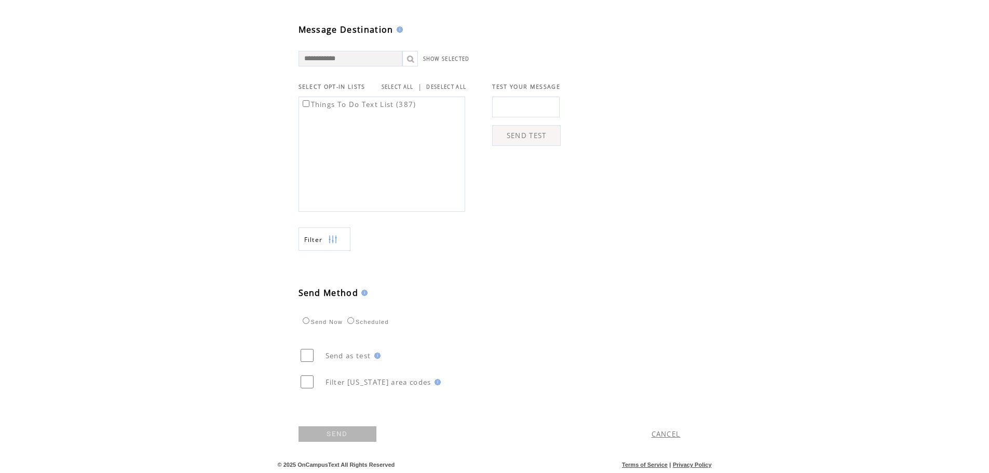 The width and height of the screenshot is (989, 473). What do you see at coordinates (526, 87) in the screenshot?
I see `span: TEST YOUR MESSAGE` at bounding box center [526, 87].